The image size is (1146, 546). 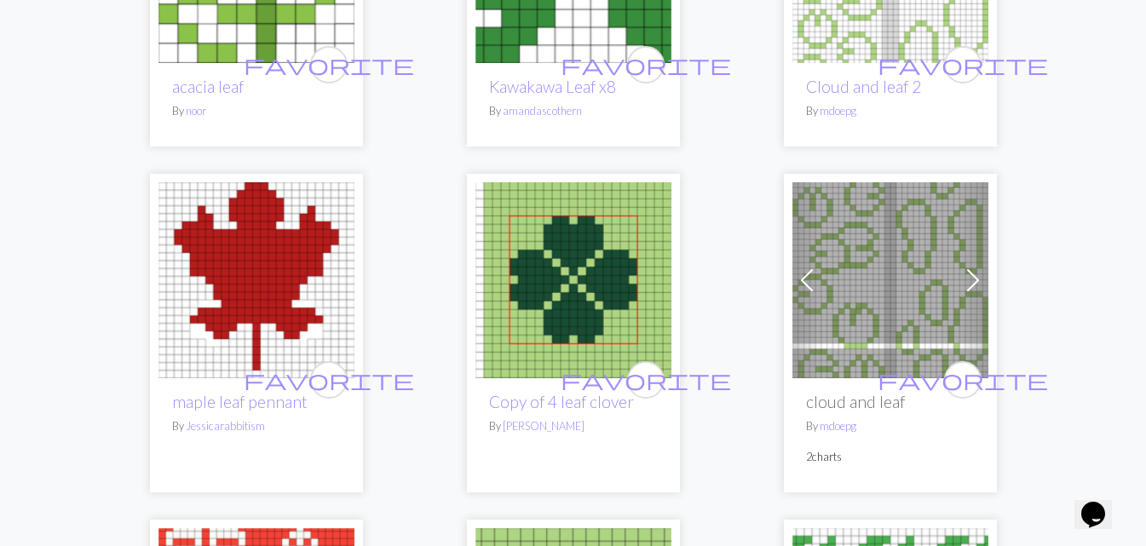 I want to click on a: 4 leaf clover, so click(x=573, y=278).